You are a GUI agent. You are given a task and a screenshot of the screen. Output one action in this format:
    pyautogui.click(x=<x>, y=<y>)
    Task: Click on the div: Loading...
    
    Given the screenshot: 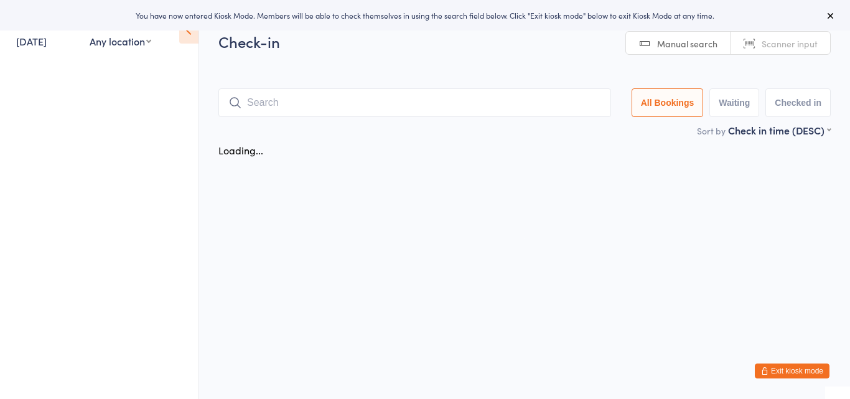 What is the action you would take?
    pyautogui.click(x=241, y=150)
    